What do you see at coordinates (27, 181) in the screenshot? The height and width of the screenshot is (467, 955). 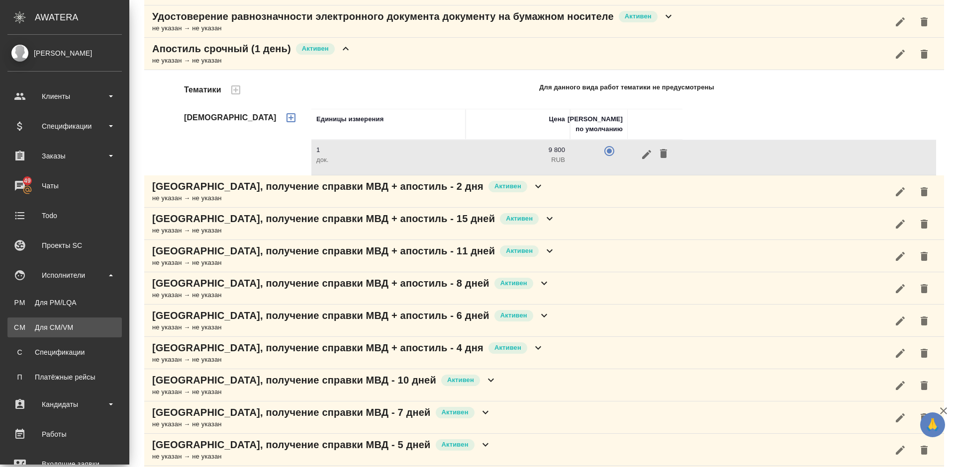 I see `span: 49` at bounding box center [27, 181].